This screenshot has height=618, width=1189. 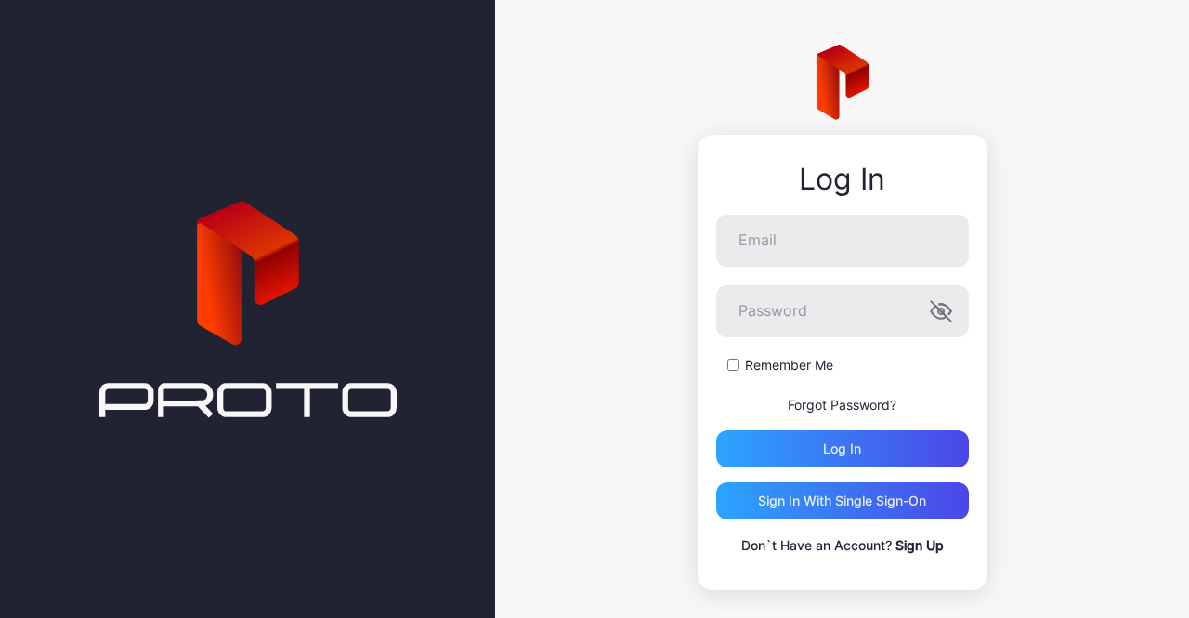 What do you see at coordinates (843, 241) in the screenshot?
I see `input: Email` at bounding box center [843, 241].